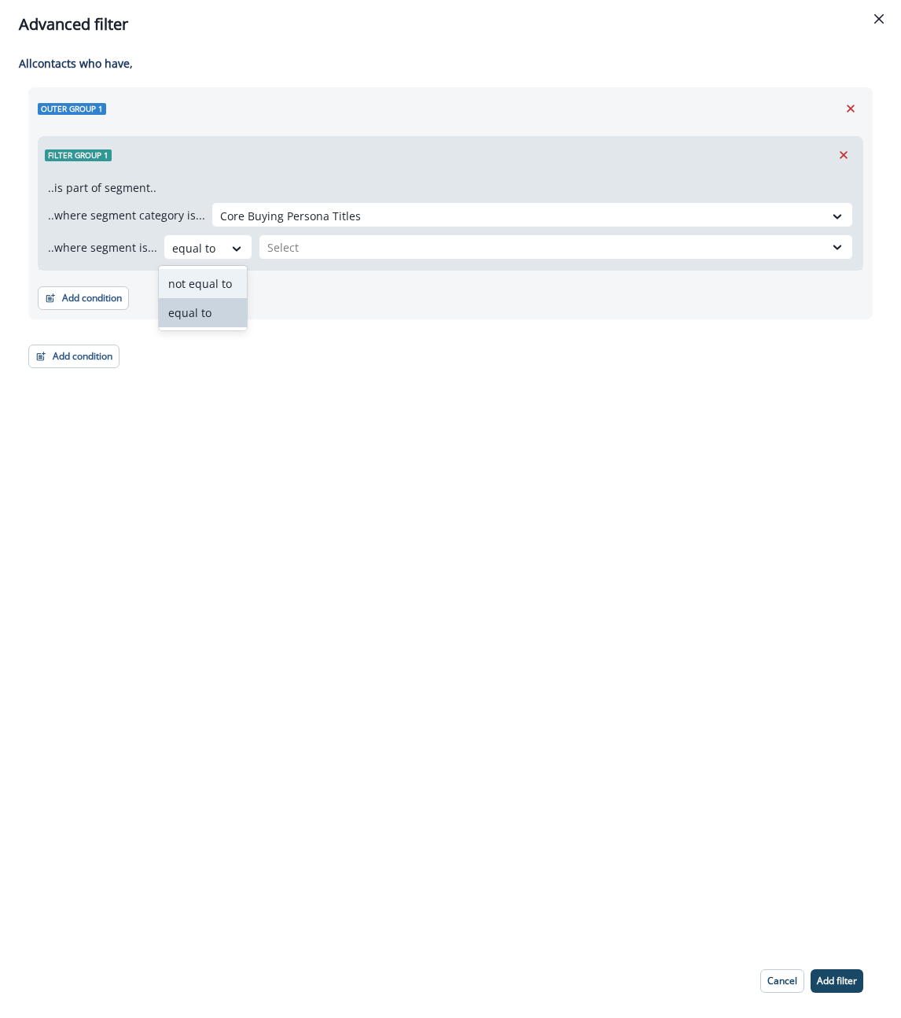 This screenshot has width=901, height=1018. What do you see at coordinates (78, 155) in the screenshot?
I see `span: Filter group 1` at bounding box center [78, 155].